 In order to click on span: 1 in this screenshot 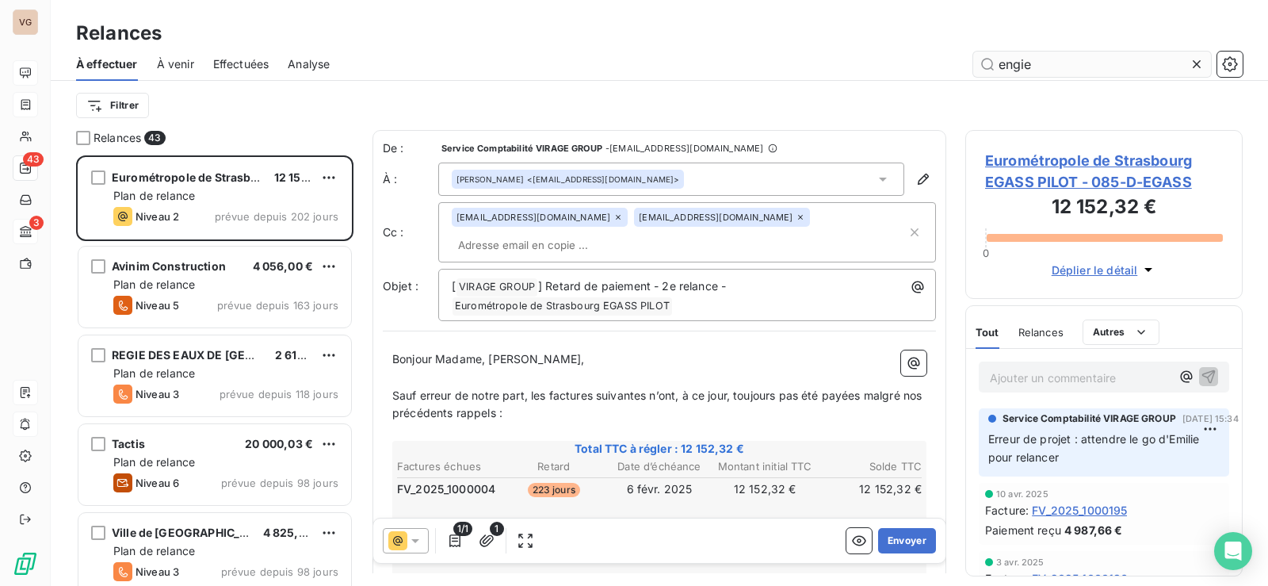, I will do `click(497, 528)`.